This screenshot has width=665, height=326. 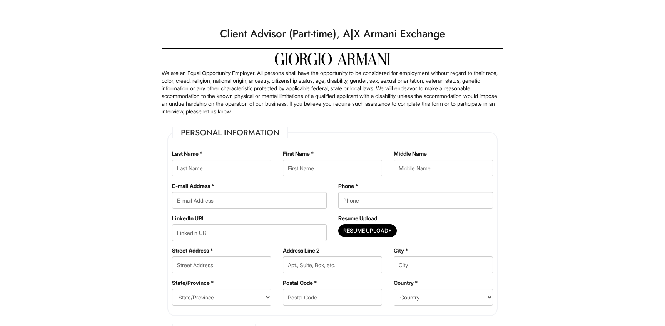 What do you see at coordinates (301, 251) in the screenshot?
I see `label: Address Line 2` at bounding box center [301, 251].